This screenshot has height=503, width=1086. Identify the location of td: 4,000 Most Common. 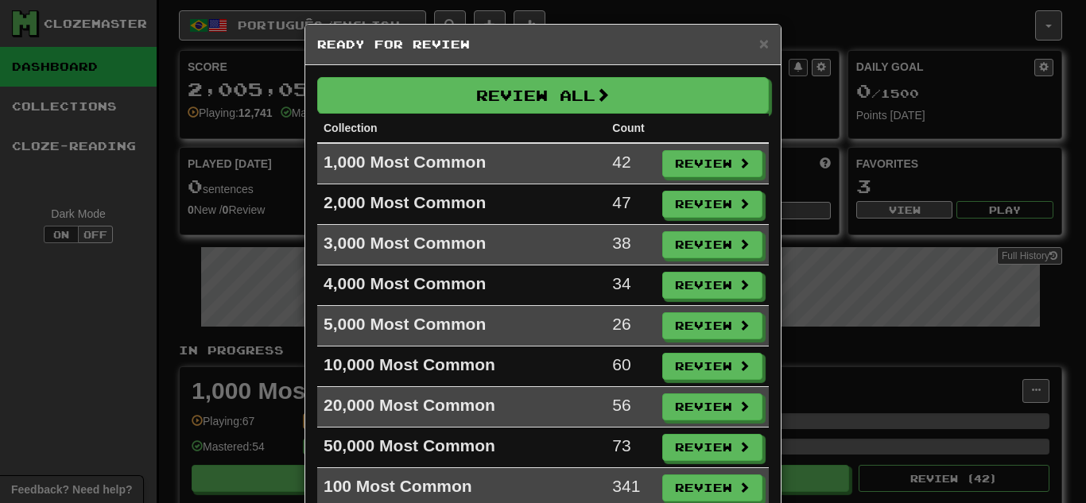
(461, 286).